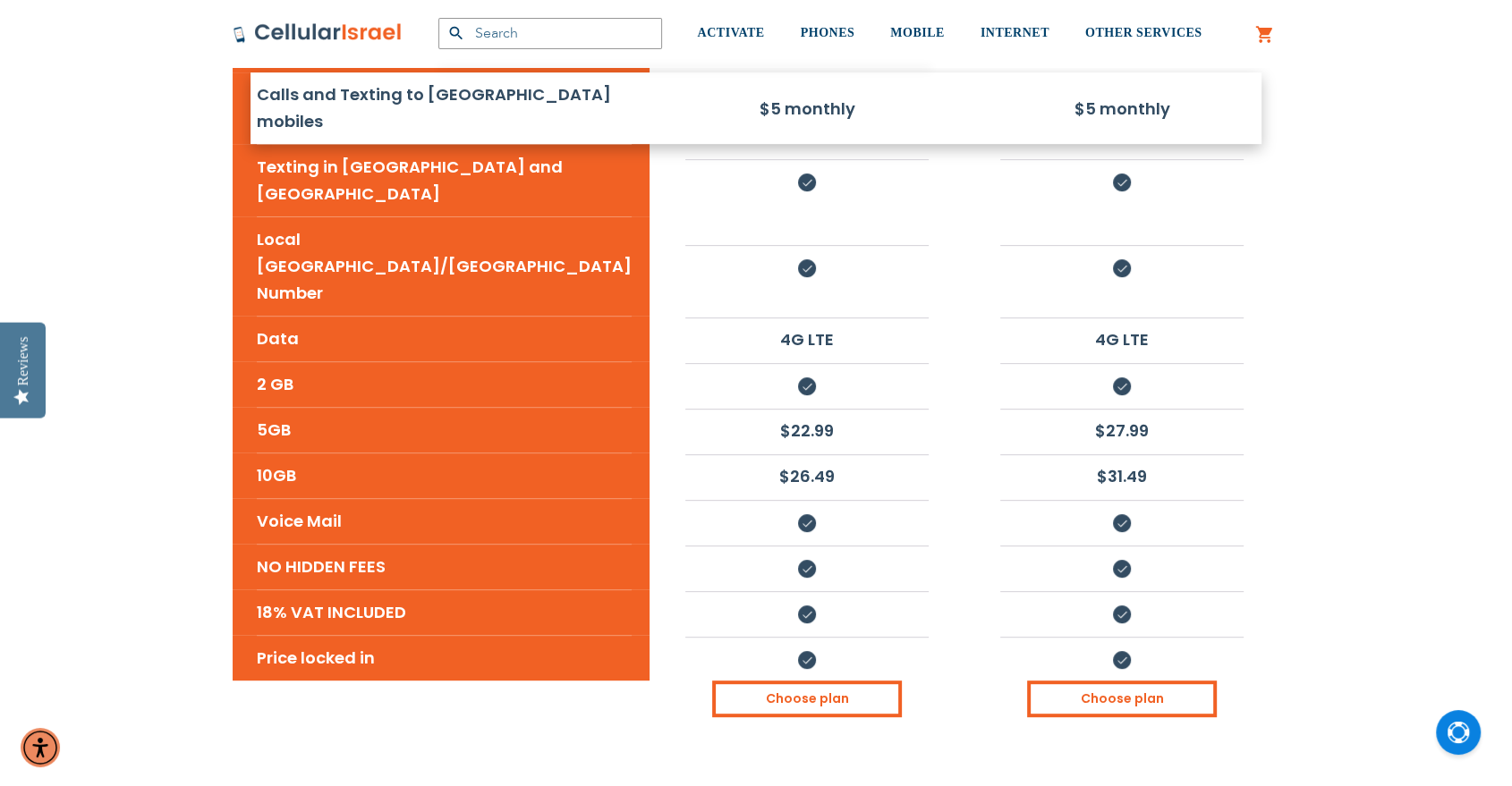 This screenshot has height=786, width=1512. Describe the element at coordinates (827, 32) in the screenshot. I see `span: PHONES` at that location.